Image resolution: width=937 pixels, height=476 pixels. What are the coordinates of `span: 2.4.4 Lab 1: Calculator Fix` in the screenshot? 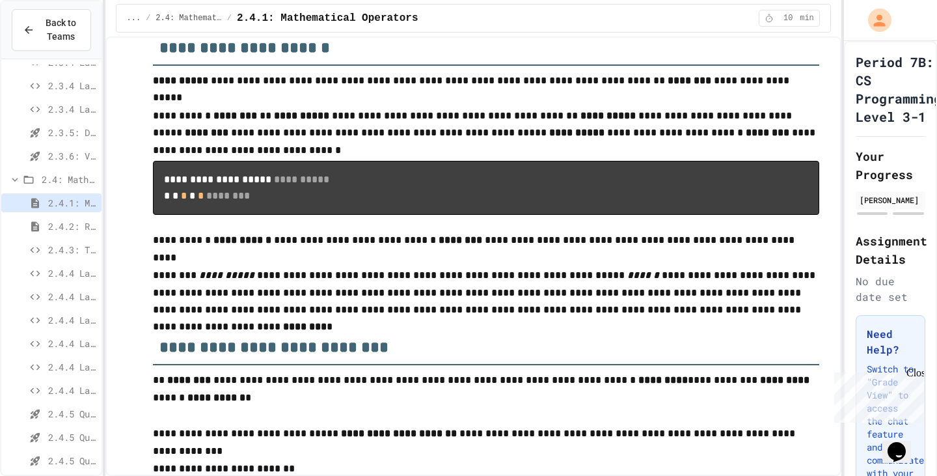 It's located at (72, 273).